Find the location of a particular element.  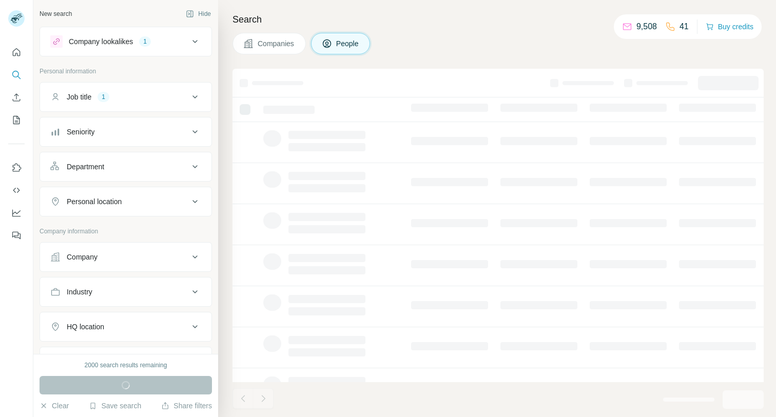

button: Enrich CSV is located at coordinates (16, 97).